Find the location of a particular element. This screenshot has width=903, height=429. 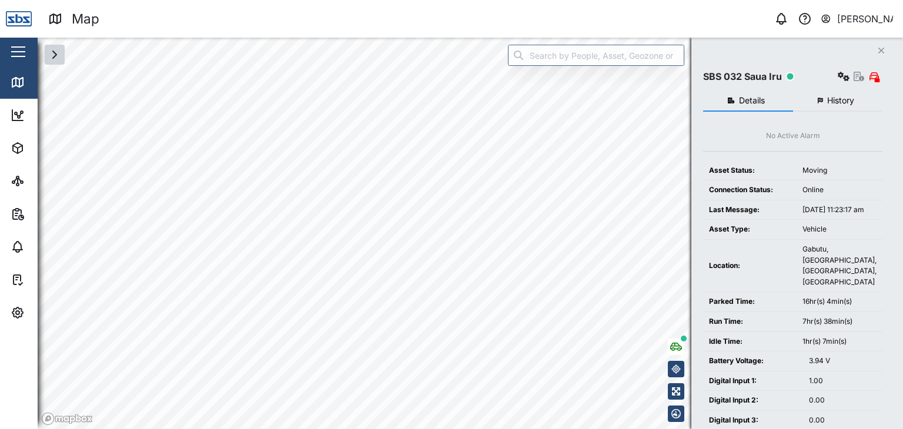

div: Moving is located at coordinates (840, 171).